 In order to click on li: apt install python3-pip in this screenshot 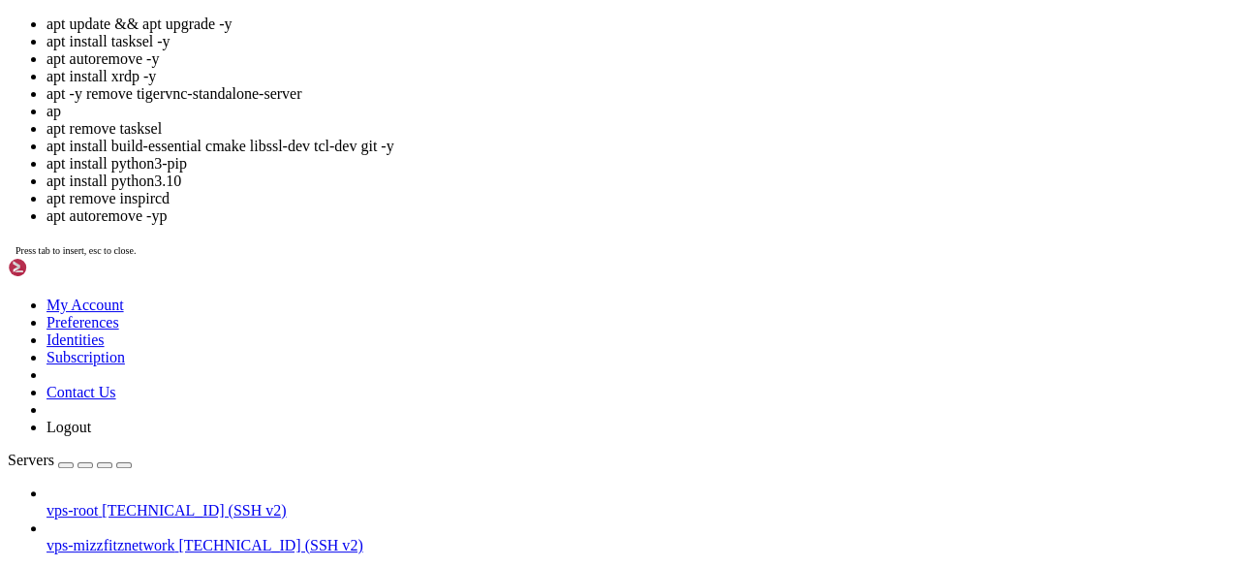, I will do `click(640, 164)`.